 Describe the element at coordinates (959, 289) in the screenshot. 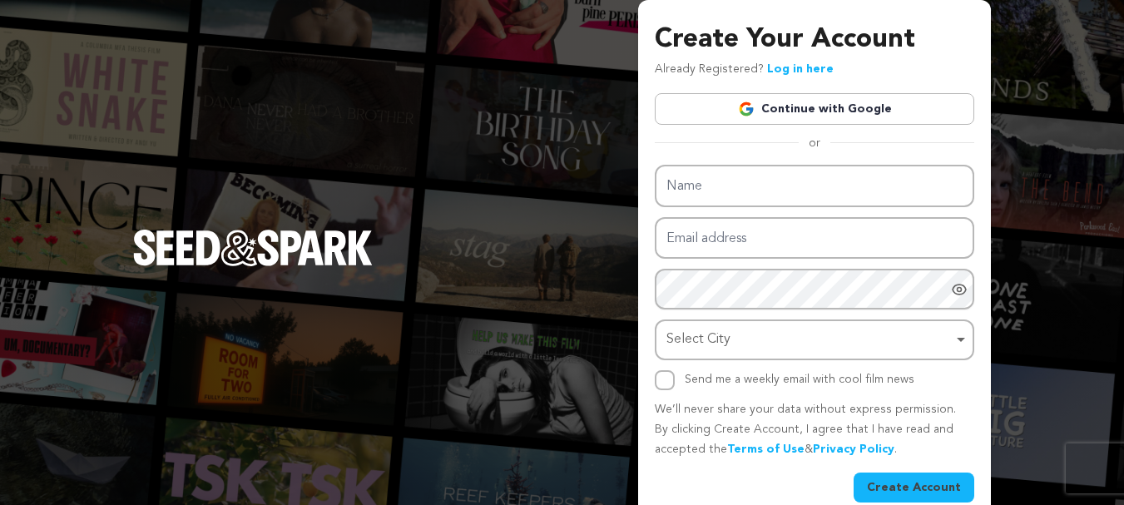

I see `a: Show password as plain text. Warning: this will display your password on the screen.` at that location.